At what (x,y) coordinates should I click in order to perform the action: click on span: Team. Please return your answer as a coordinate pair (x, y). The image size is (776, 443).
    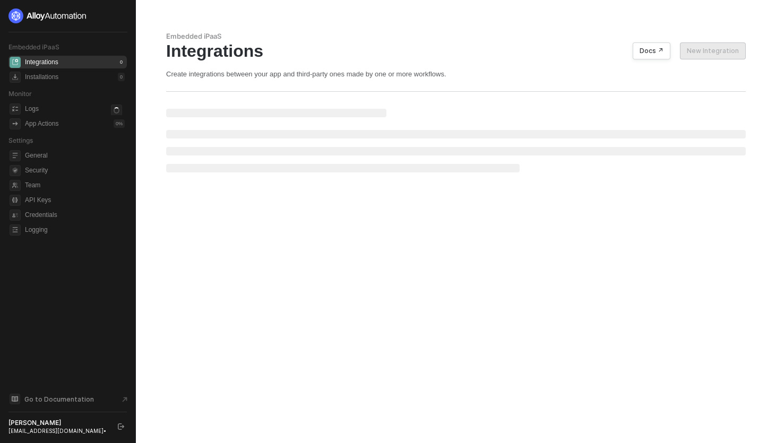
    Looking at the image, I should click on (75, 185).